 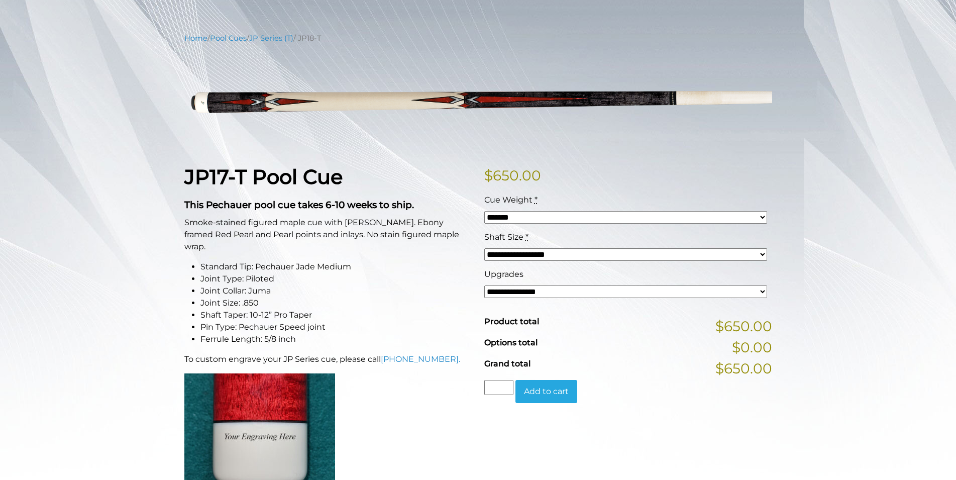 What do you see at coordinates (752, 347) in the screenshot?
I see `span: $0.00` at bounding box center [752, 347].